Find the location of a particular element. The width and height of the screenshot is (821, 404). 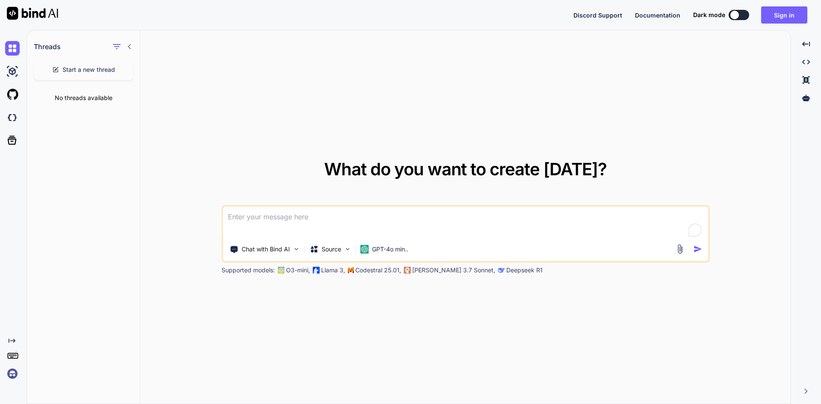

button: Discord Support is located at coordinates (598, 15).